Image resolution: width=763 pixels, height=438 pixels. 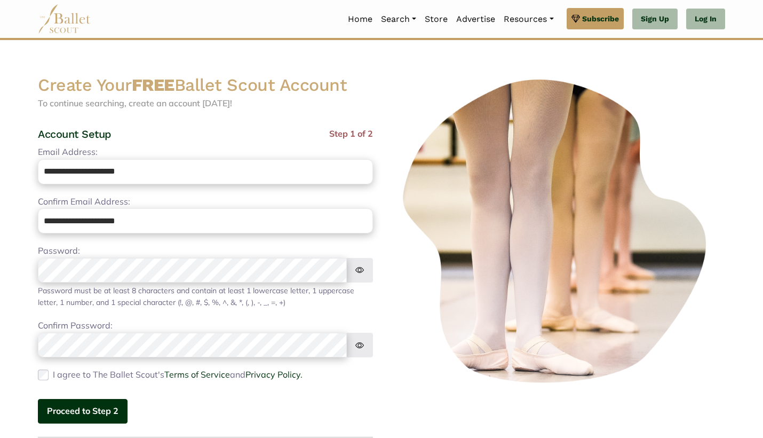 I want to click on a: Log In, so click(x=706, y=19).